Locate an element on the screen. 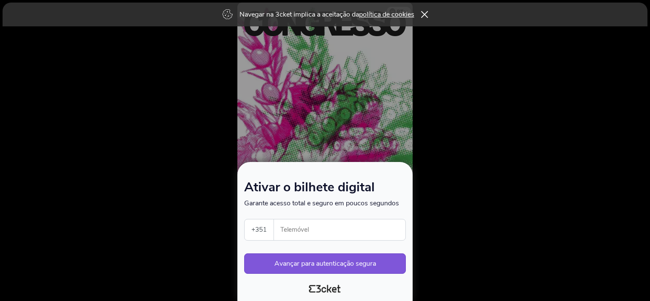 This screenshot has height=301, width=650. button: Avançar para autenticação segura is located at coordinates (325, 264).